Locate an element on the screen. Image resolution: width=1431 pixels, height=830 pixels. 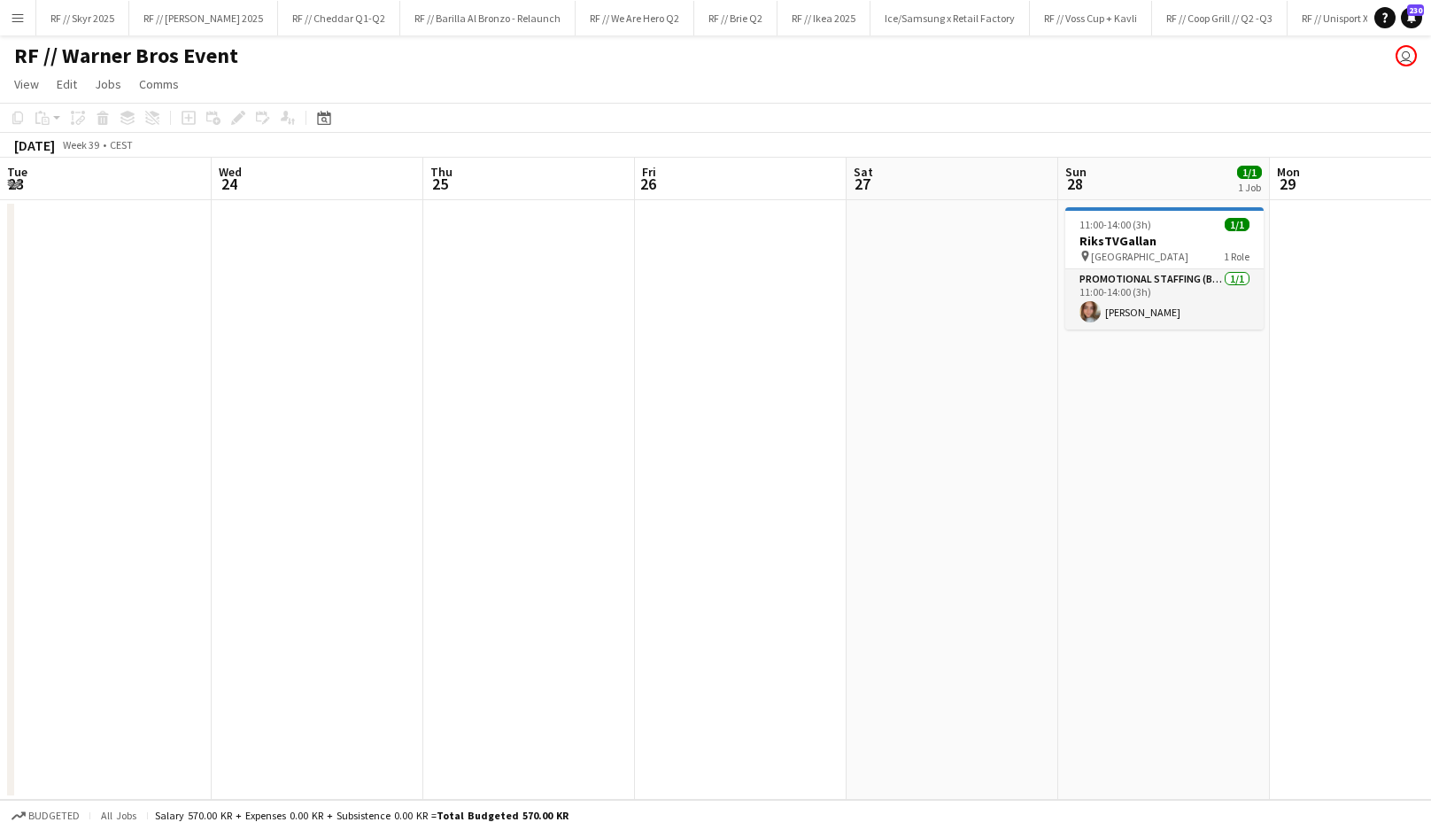
span: Jobs is located at coordinates (108, 84).